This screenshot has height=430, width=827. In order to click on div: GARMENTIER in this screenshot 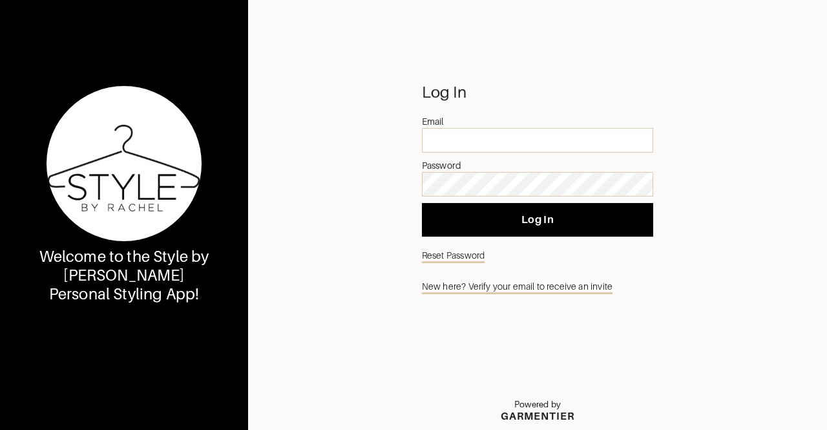, I will do `click(538, 415)`.